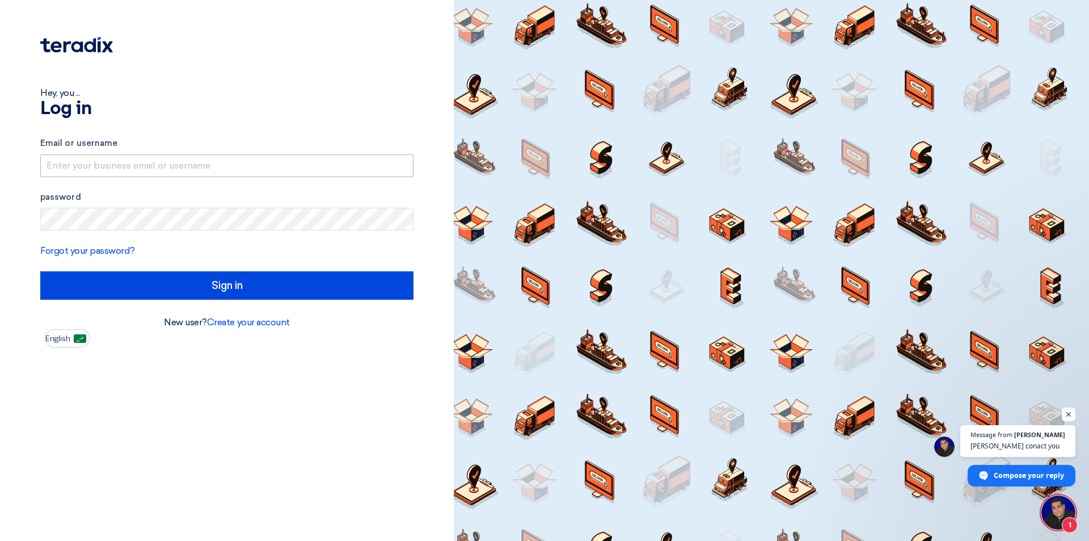 The image size is (1089, 541). Describe the element at coordinates (1070, 525) in the screenshot. I see `span: 1` at that location.